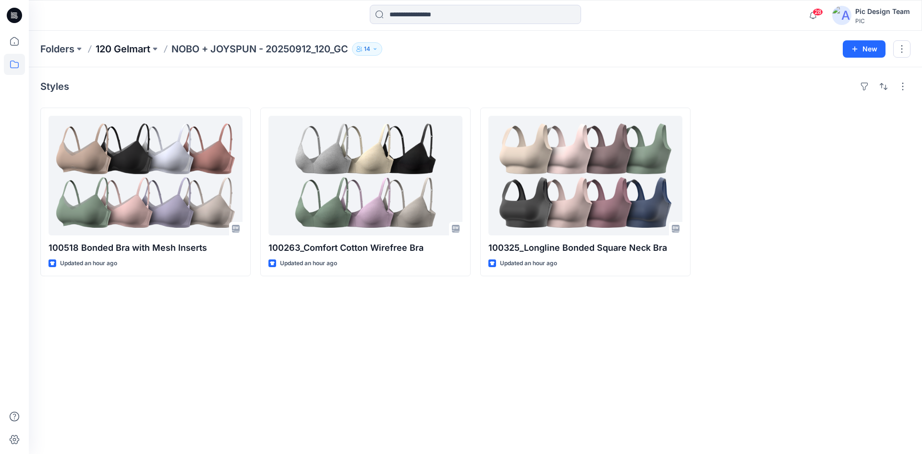 This screenshot has height=454, width=922. Describe the element at coordinates (863, 49) in the screenshot. I see `button: New` at that location.